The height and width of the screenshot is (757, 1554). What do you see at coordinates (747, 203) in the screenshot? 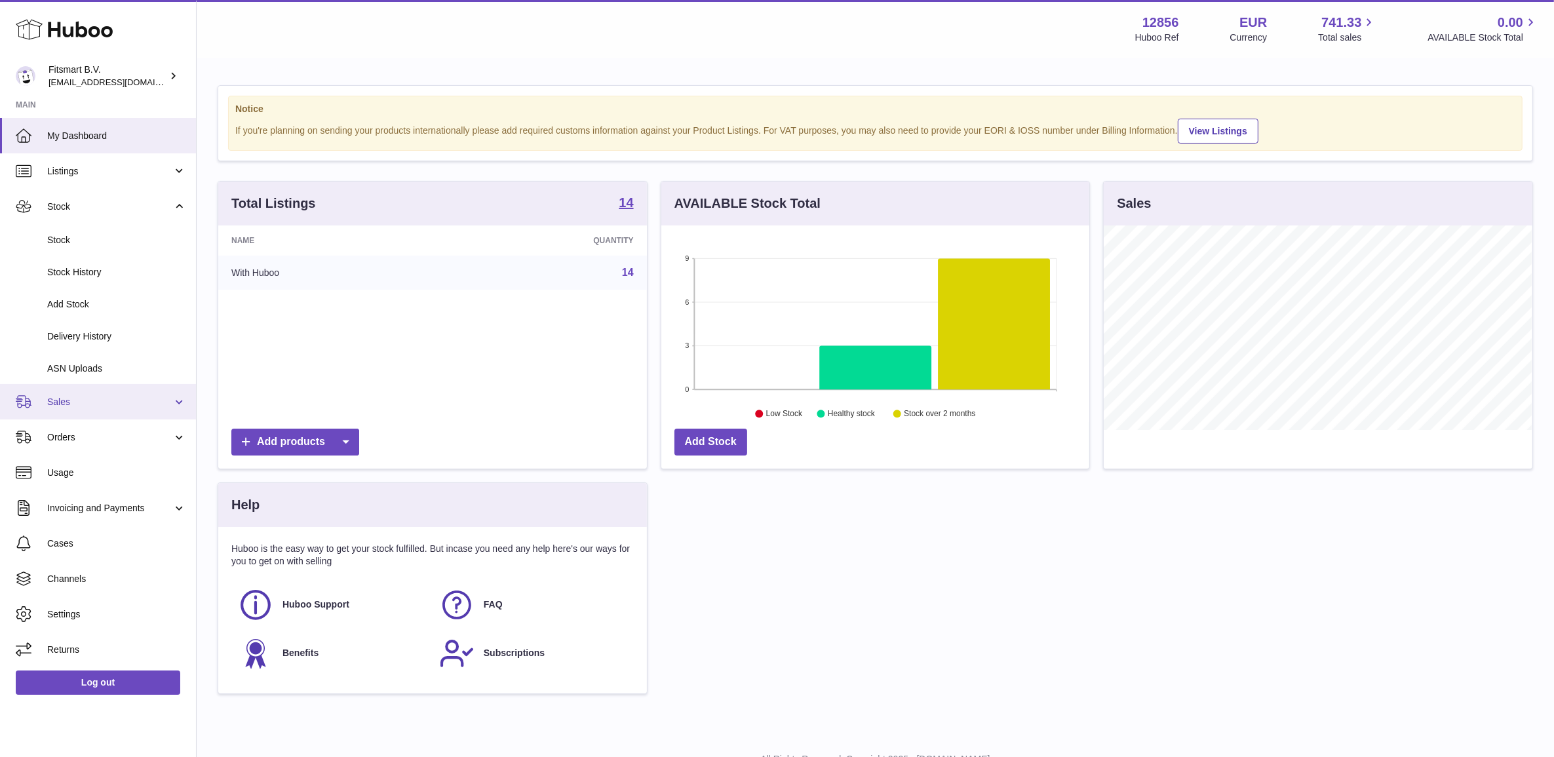
I see `h3: AVAILABLE Stock Total` at bounding box center [747, 203].